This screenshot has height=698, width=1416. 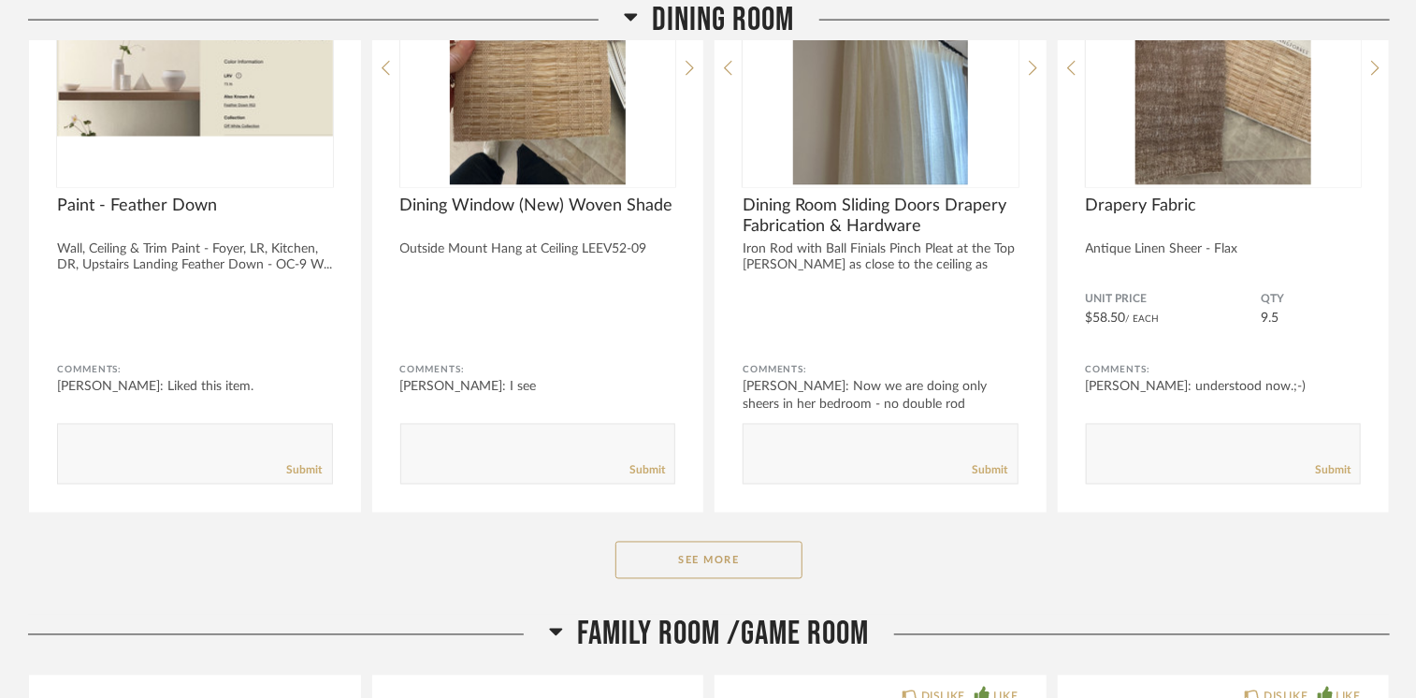 I want to click on button: See More, so click(x=709, y=560).